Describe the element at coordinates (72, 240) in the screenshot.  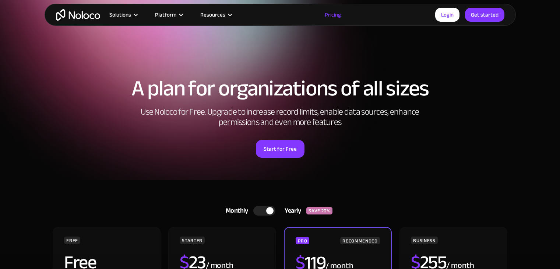
I see `div: FREE` at that location.